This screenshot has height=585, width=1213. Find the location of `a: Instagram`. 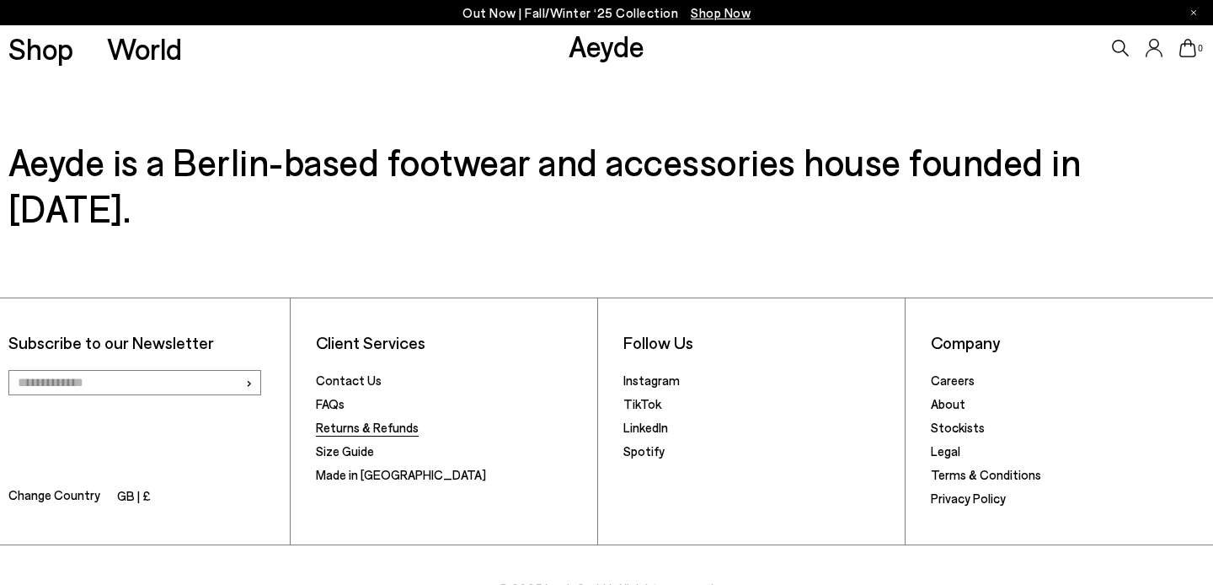

a: Instagram is located at coordinates (651, 380).